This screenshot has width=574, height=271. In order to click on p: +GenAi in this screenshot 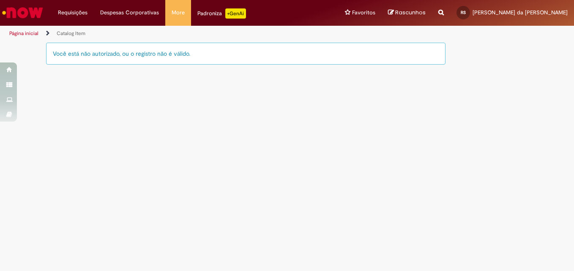, I will do `click(235, 14)`.